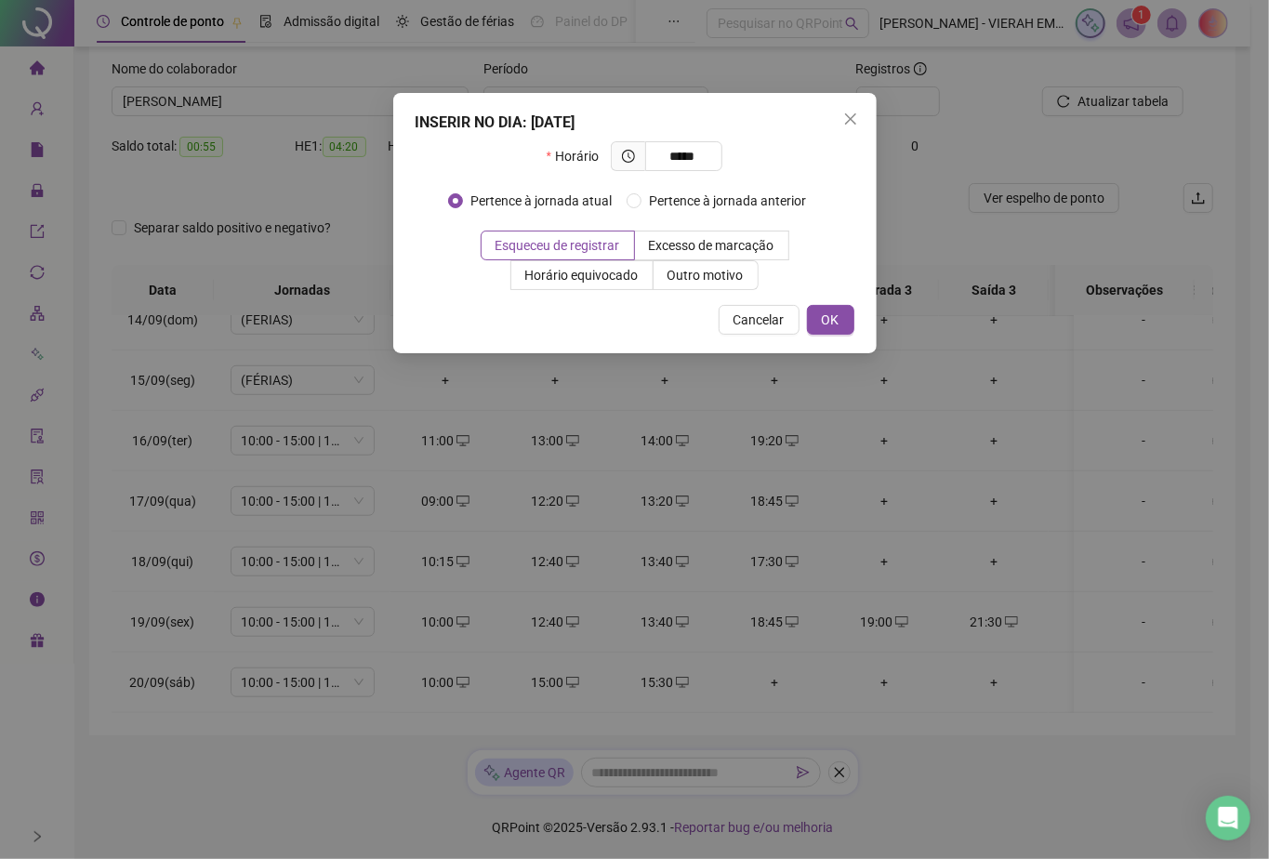 The width and height of the screenshot is (1269, 859). I want to click on span: Pertence à jornada atual, so click(541, 201).